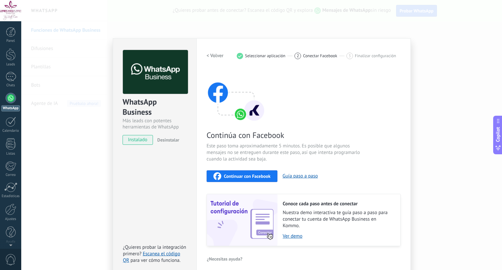 The image size is (502, 270). I want to click on span: Copilot, so click(498, 135).